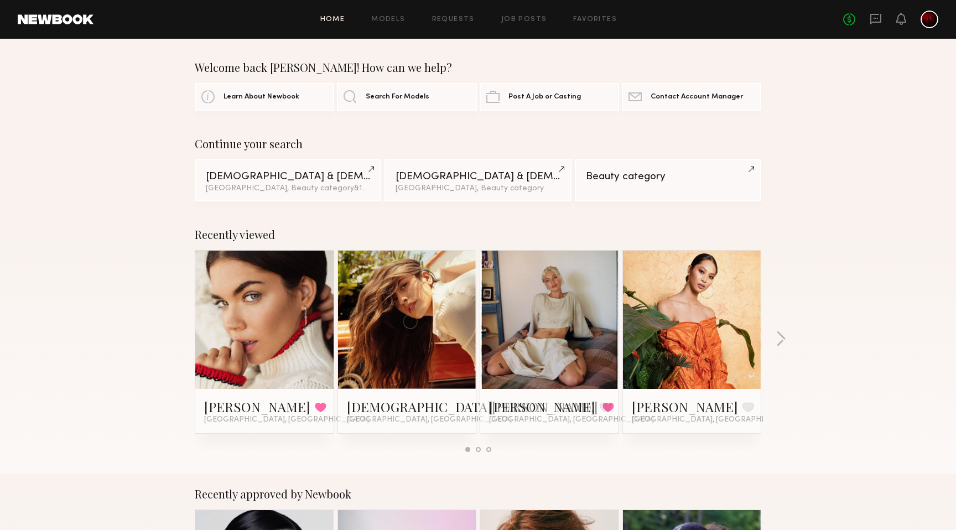 This screenshot has height=530, width=956. Describe the element at coordinates (388, 19) in the screenshot. I see `a: Models` at that location.